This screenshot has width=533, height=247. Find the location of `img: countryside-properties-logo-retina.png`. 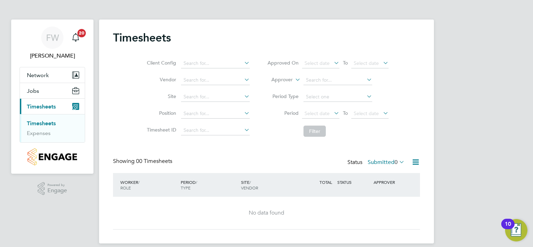

img: countryside-properties-logo-retina.png is located at coordinates (52, 157).